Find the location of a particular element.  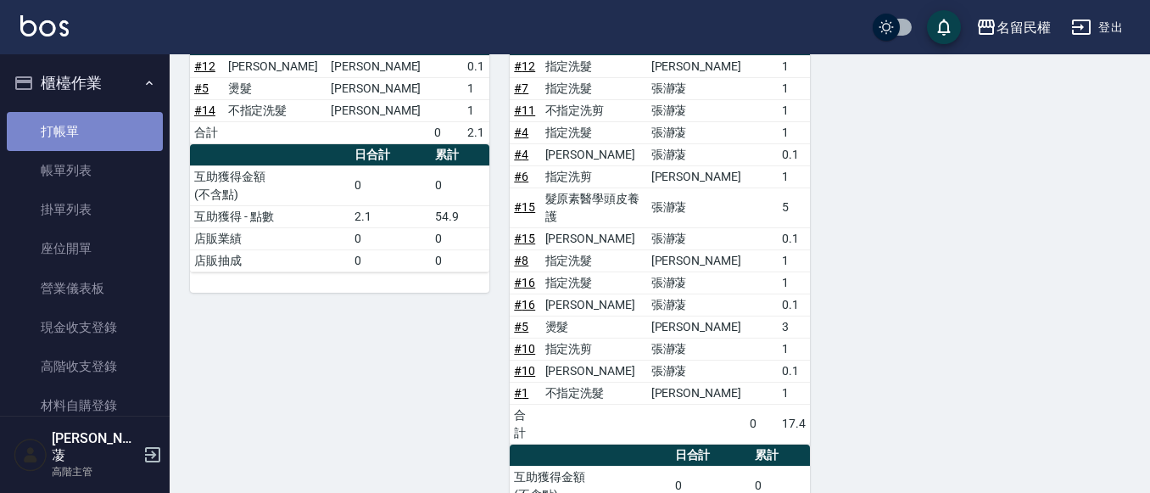

td: 3 is located at coordinates (794, 327).